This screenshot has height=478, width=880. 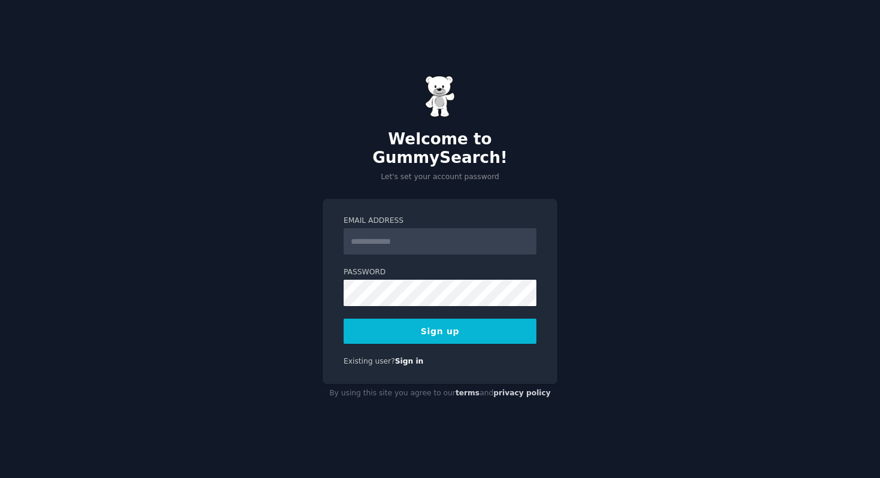 What do you see at coordinates (440, 221) in the screenshot?
I see `label: Email Address` at bounding box center [440, 221].